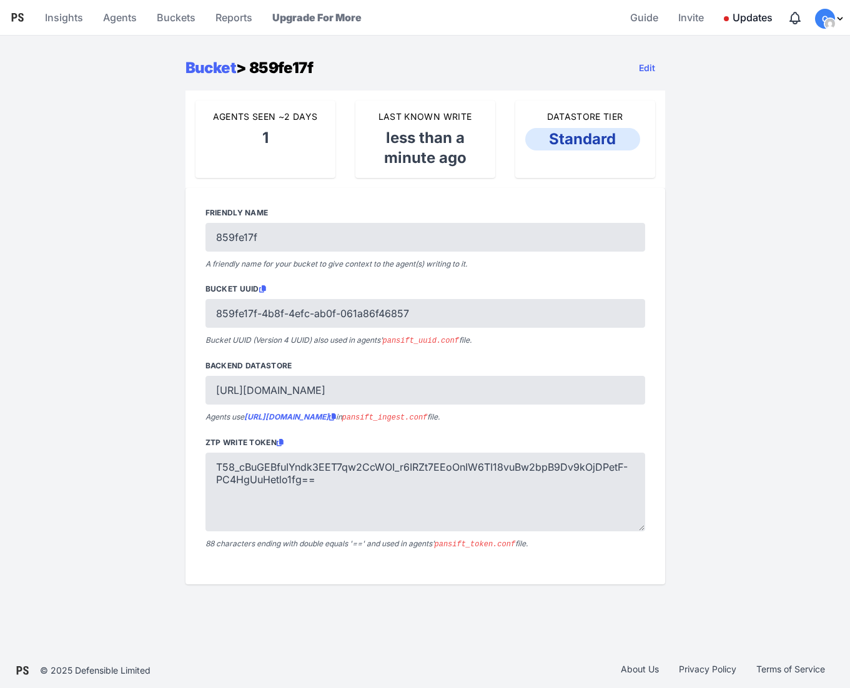 Image resolution: width=850 pixels, height=688 pixels. I want to click on code: pansift_uuid.conf, so click(421, 341).